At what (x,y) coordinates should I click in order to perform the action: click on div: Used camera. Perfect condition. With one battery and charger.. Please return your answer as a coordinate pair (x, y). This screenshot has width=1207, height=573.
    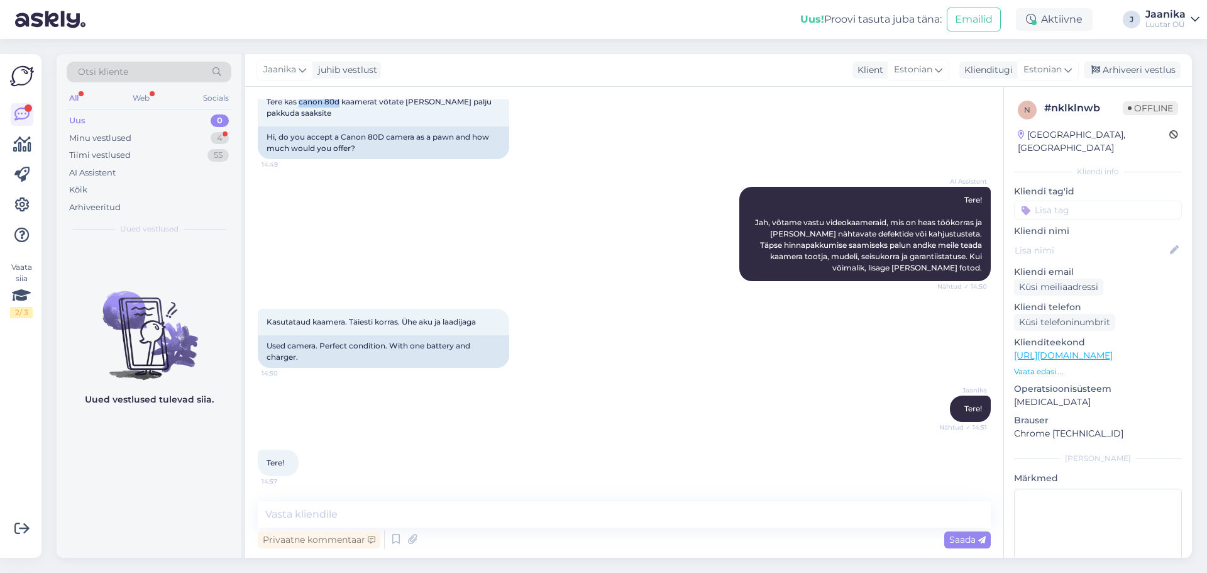
    Looking at the image, I should click on (383, 351).